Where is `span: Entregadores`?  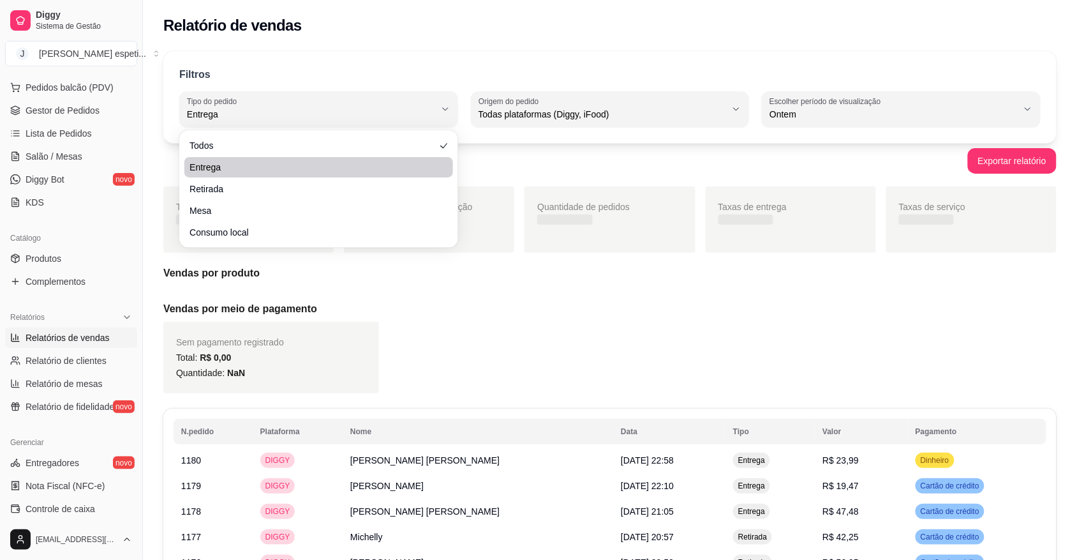
span: Entregadores is located at coordinates (52, 463).